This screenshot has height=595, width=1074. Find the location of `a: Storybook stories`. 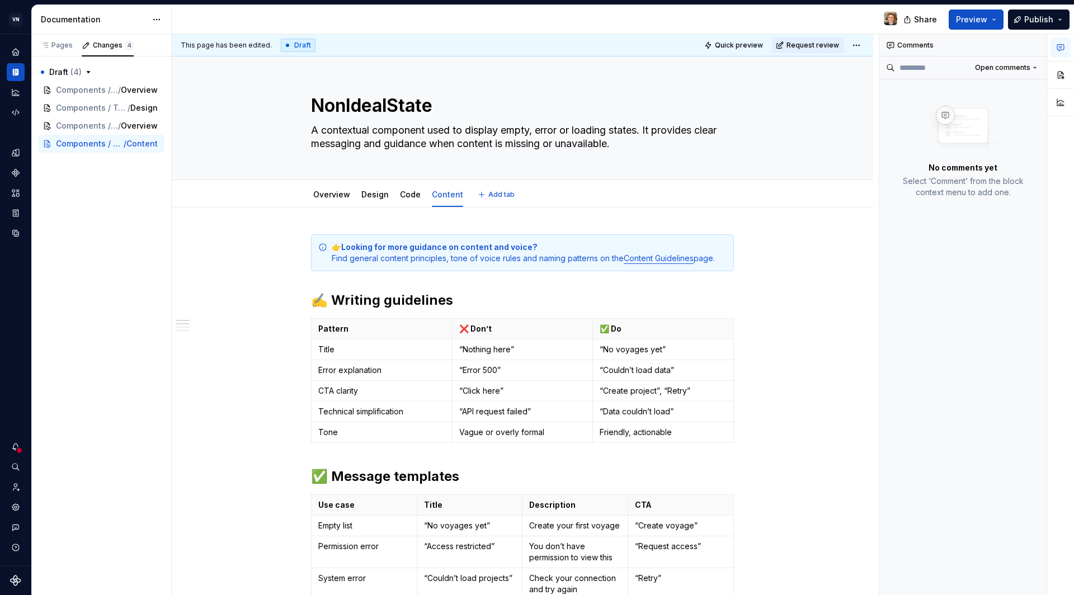

a: Storybook stories is located at coordinates (16, 213).